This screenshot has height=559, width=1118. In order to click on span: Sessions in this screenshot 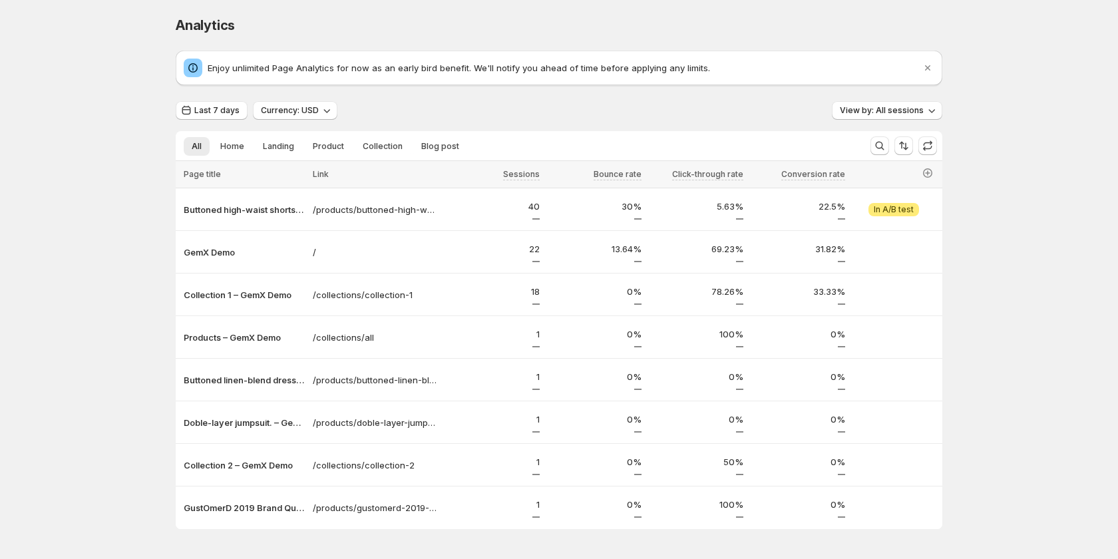, I will do `click(521, 174)`.